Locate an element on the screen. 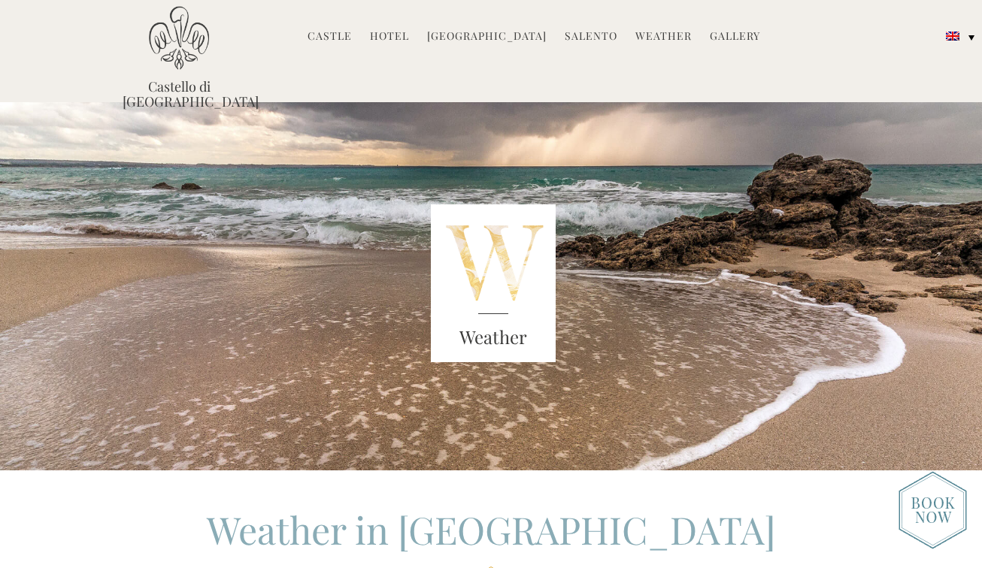 The height and width of the screenshot is (568, 982). a: Salento is located at coordinates (591, 37).